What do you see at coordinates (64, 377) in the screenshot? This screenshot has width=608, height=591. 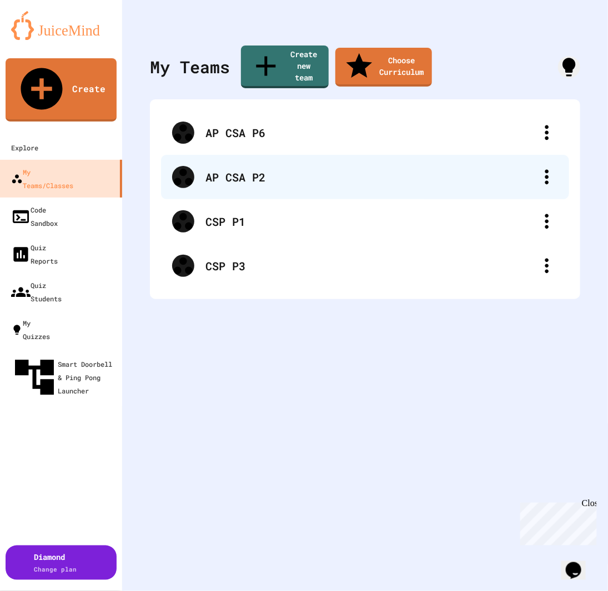 I see `div: Smart Doorbell & Ping Pong Launcher` at bounding box center [64, 377].